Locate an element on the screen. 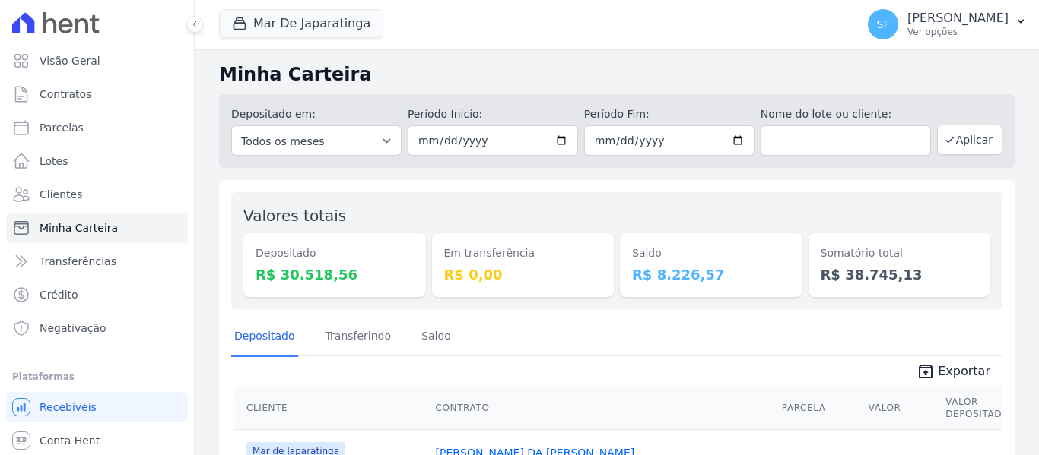 This screenshot has width=1039, height=455. dt: Em transferência is located at coordinates (523, 253).